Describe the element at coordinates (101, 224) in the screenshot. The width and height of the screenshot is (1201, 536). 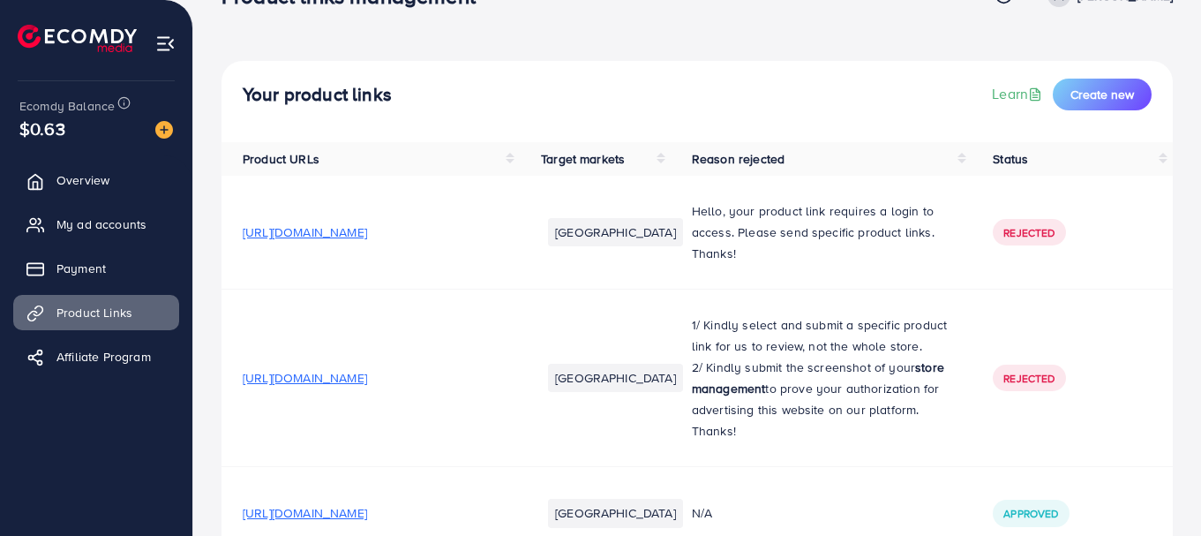
I see `span: My ad accounts` at that location.